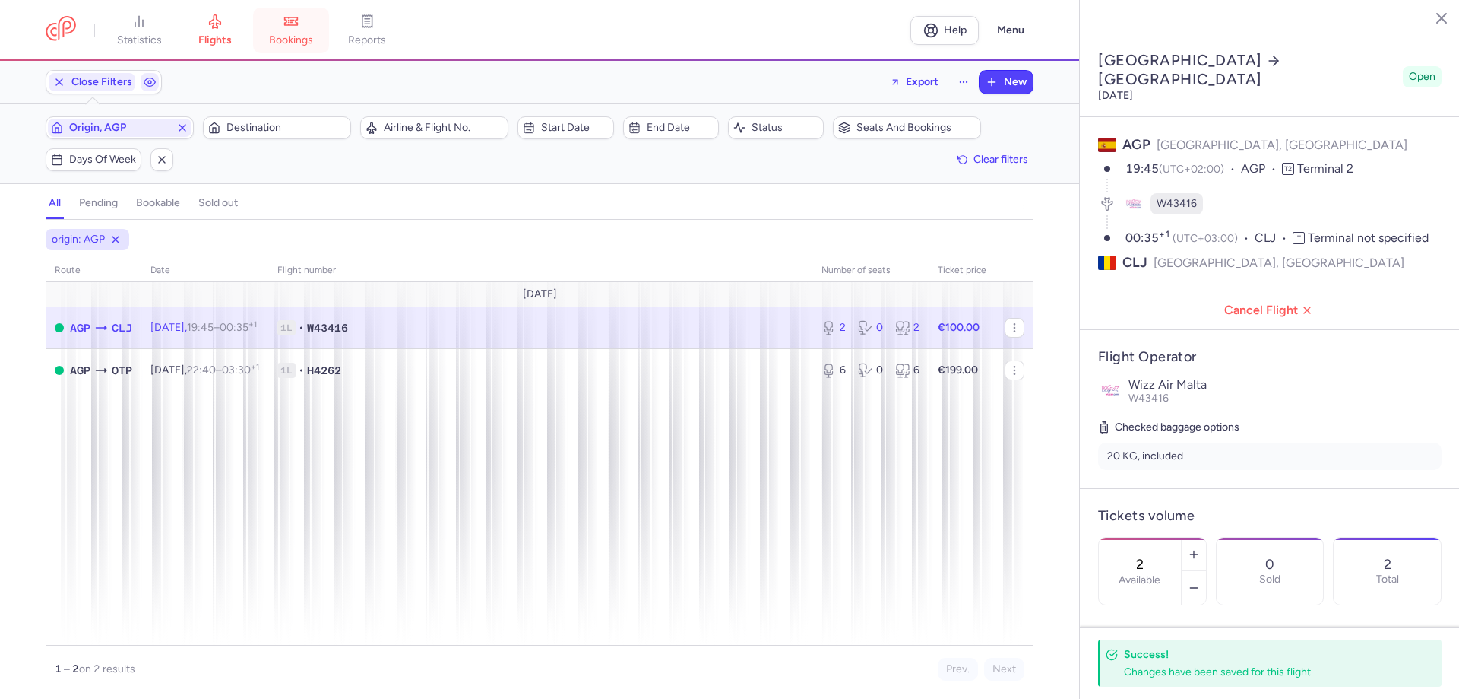 The height and width of the screenshot is (699, 1459). Describe the element at coordinates (907, 128) in the screenshot. I see `button: Seats and bookings` at that location.